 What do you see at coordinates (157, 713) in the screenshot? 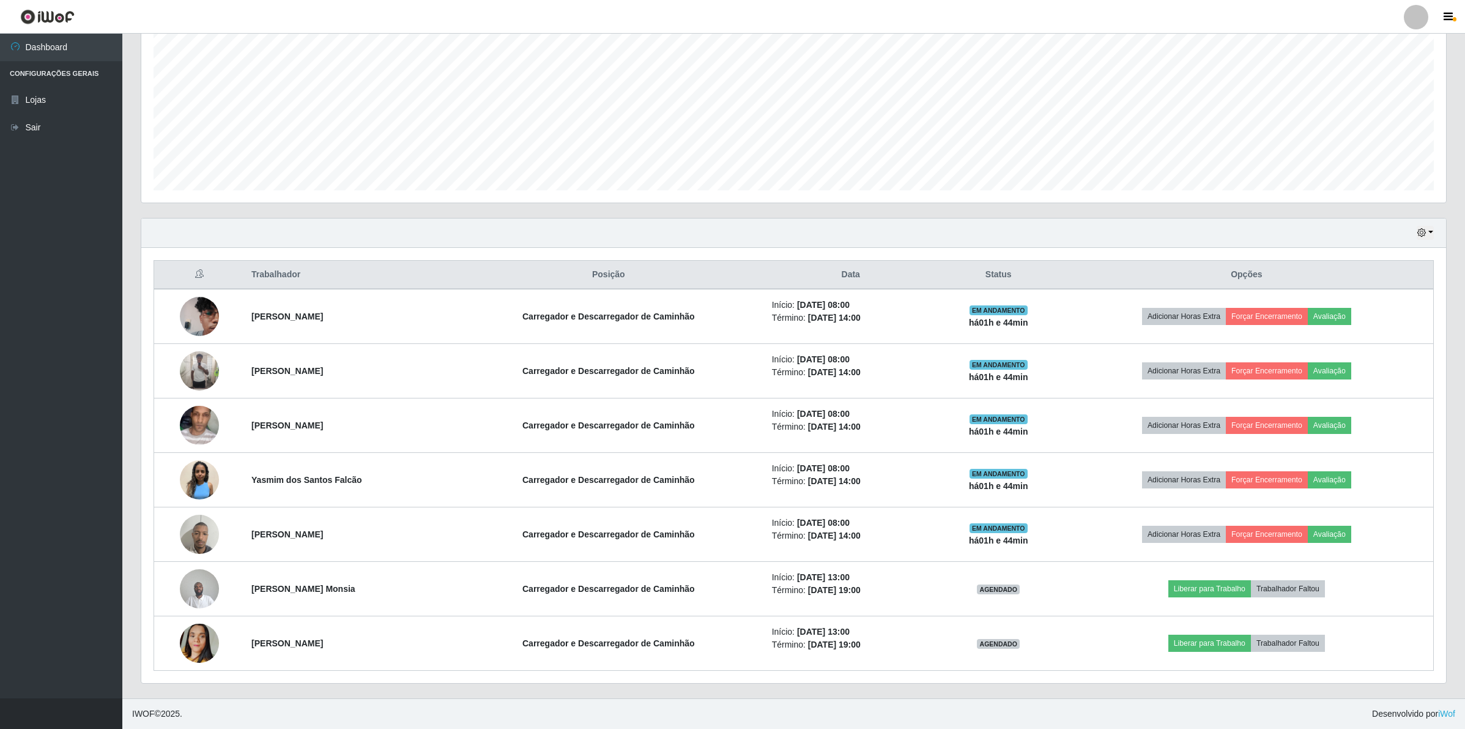
I see `span: © 2025 .` at bounding box center [157, 713].